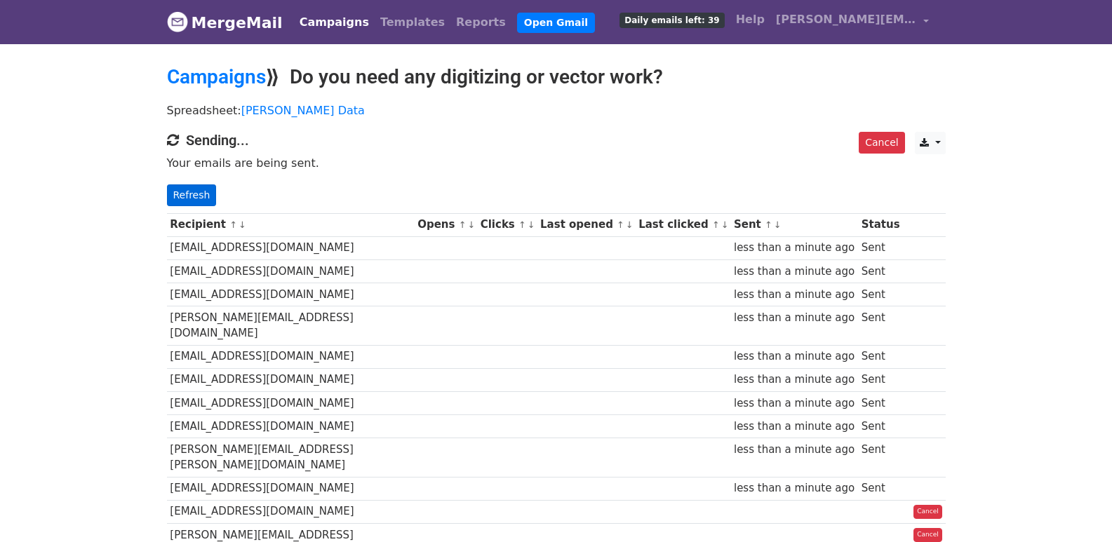 The width and height of the screenshot is (1112, 542). Describe the element at coordinates (177, 22) in the screenshot. I see `img: MergeMail logo` at that location.